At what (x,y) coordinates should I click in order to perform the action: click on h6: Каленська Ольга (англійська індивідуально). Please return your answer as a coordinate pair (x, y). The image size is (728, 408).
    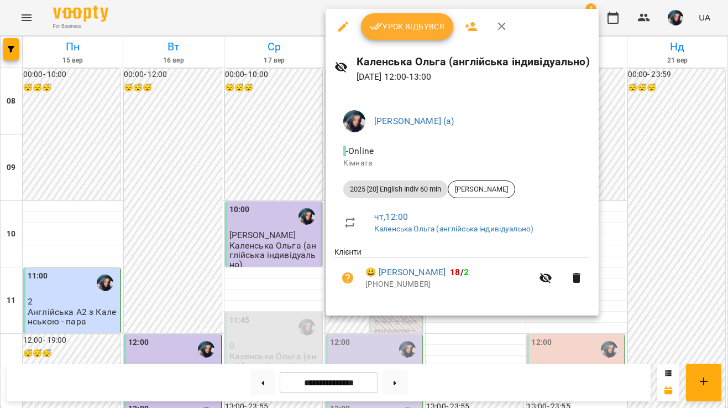
    Looking at the image, I should click on (473, 61).